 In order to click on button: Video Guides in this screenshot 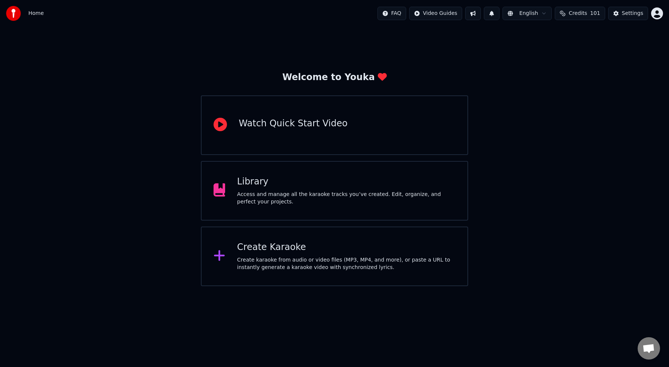, I will do `click(435, 13)`.